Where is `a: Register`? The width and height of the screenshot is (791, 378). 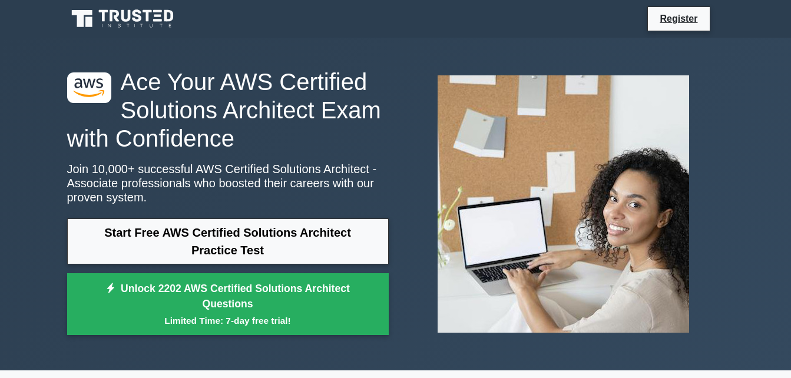 a: Register is located at coordinates (679, 18).